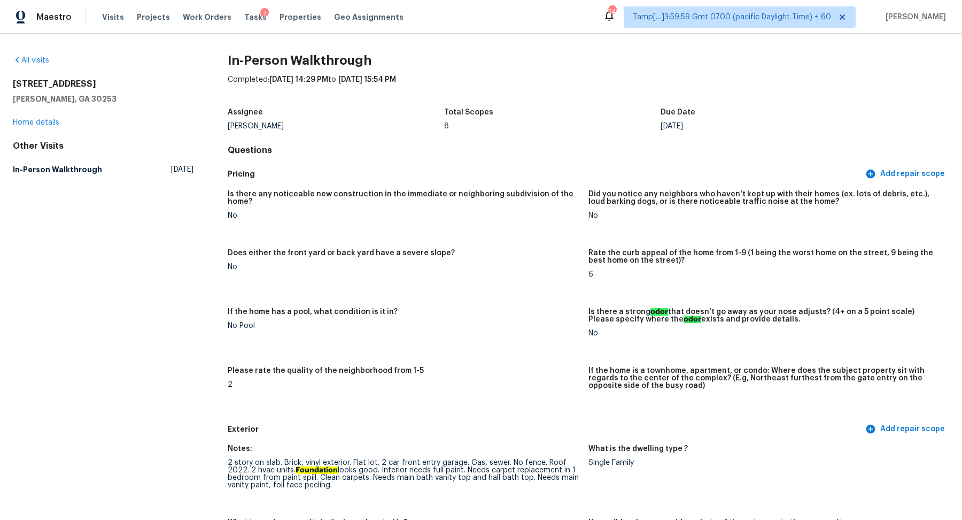 The height and width of the screenshot is (520, 962). I want to click on h5: Total Scopes, so click(469, 112).